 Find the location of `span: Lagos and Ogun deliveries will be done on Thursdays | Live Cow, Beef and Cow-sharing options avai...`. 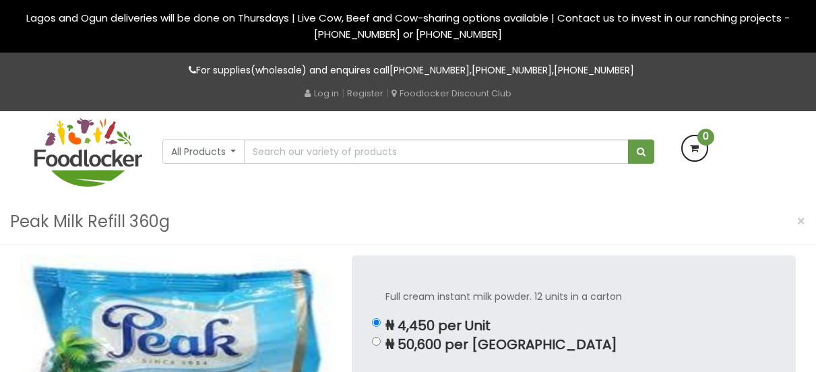

span: Lagos and Ogun deliveries will be done on Thursdays | Live Cow, Beef and Cow-sharing options avai... is located at coordinates (408, 26).